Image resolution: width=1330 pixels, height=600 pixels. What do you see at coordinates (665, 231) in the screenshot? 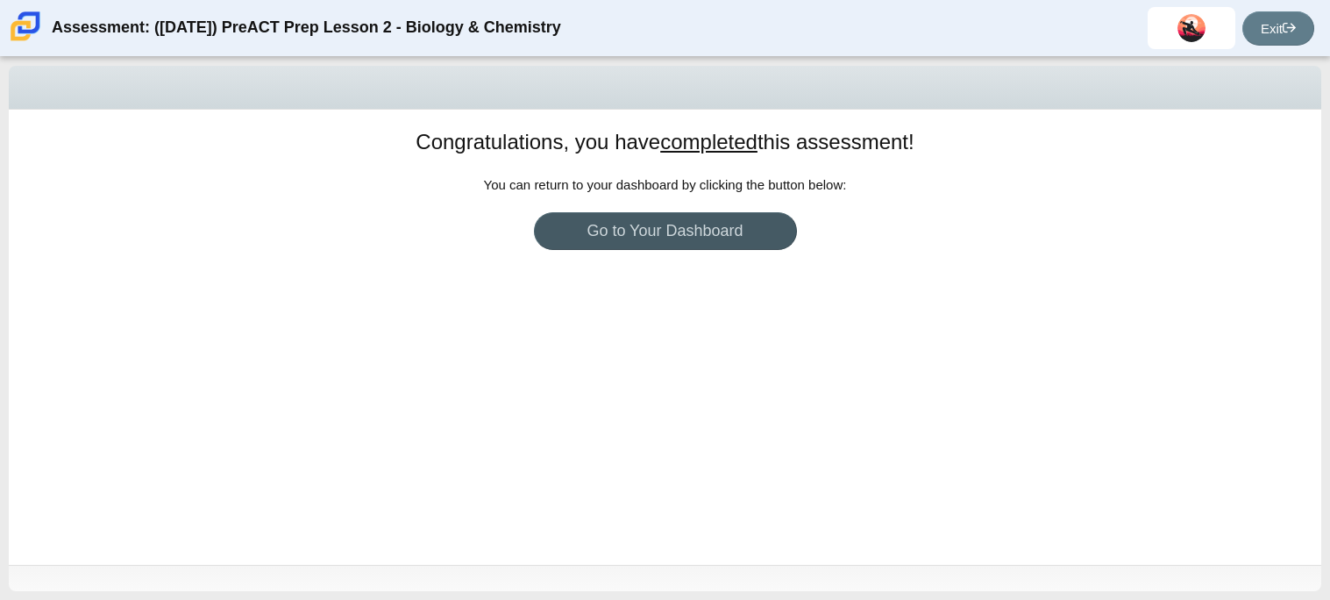
I see `a: Go to Your Dashboard` at bounding box center [665, 231].